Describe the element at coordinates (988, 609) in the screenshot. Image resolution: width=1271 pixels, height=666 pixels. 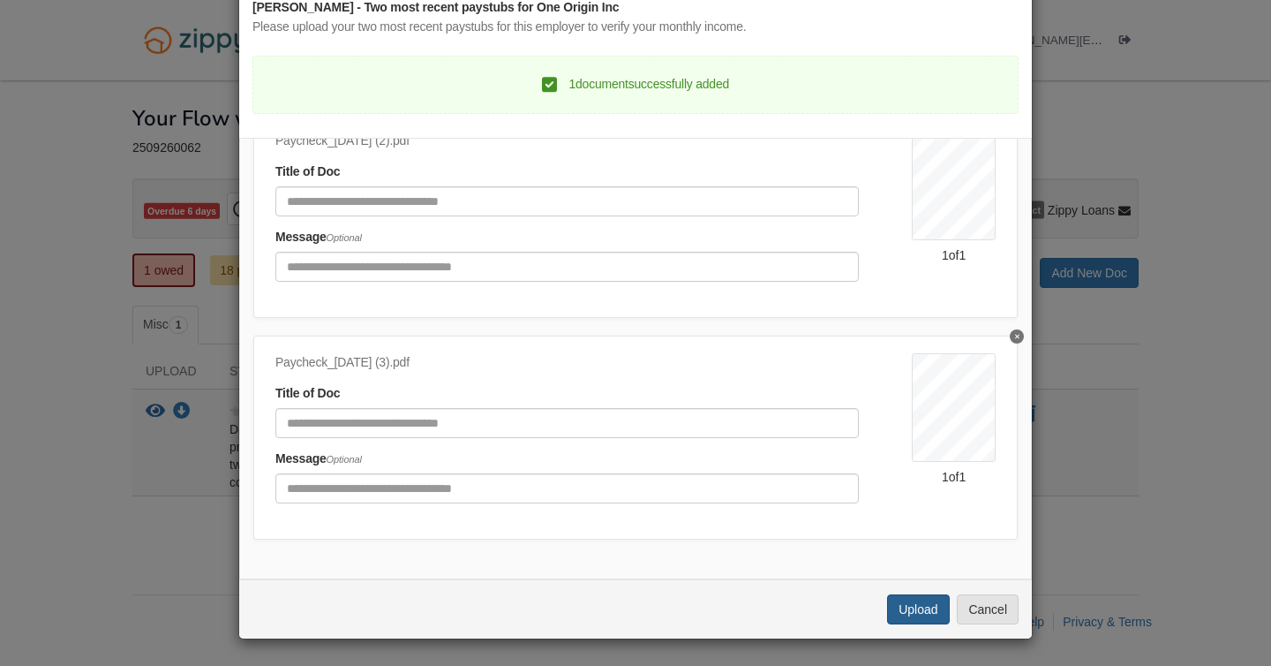
I see `button: Cancel` at that location.